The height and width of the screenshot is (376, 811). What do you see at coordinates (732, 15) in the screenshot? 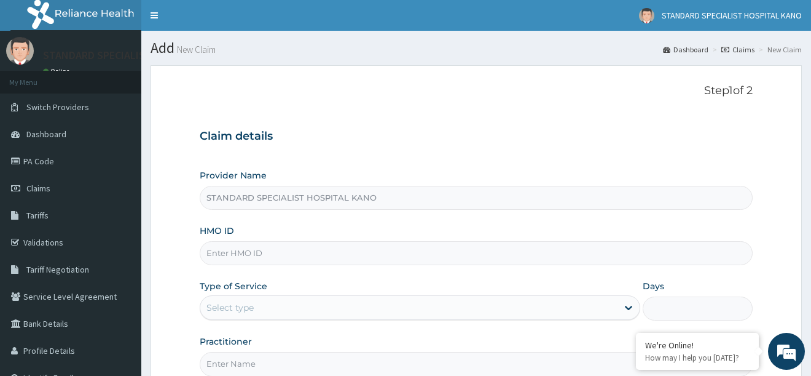
I see `span: STANDARD SPECIALIST HOSPITAL KANO` at bounding box center [732, 15].